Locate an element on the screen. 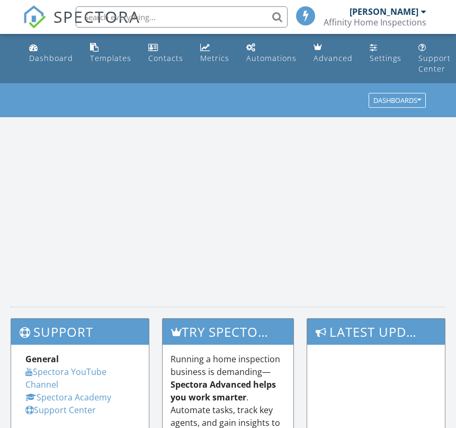 The height and width of the screenshot is (428, 456). a: Advanced is located at coordinates (333, 53).